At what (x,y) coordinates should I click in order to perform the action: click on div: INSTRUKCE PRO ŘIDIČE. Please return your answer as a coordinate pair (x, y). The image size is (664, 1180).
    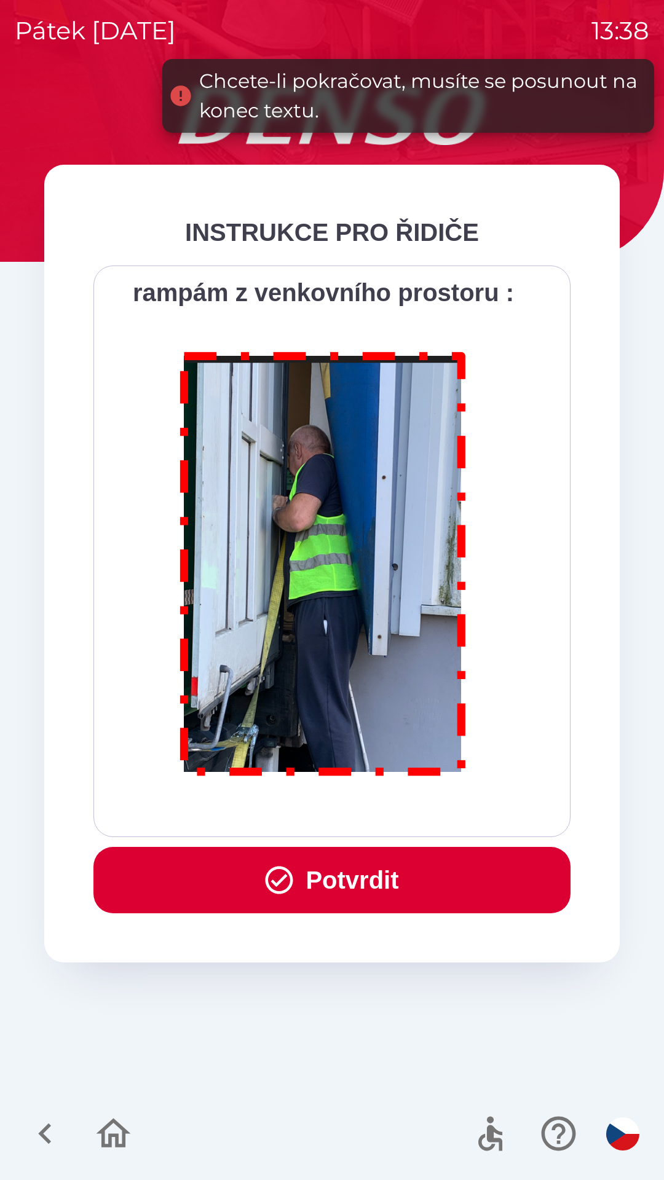
    Looking at the image, I should click on (332, 232).